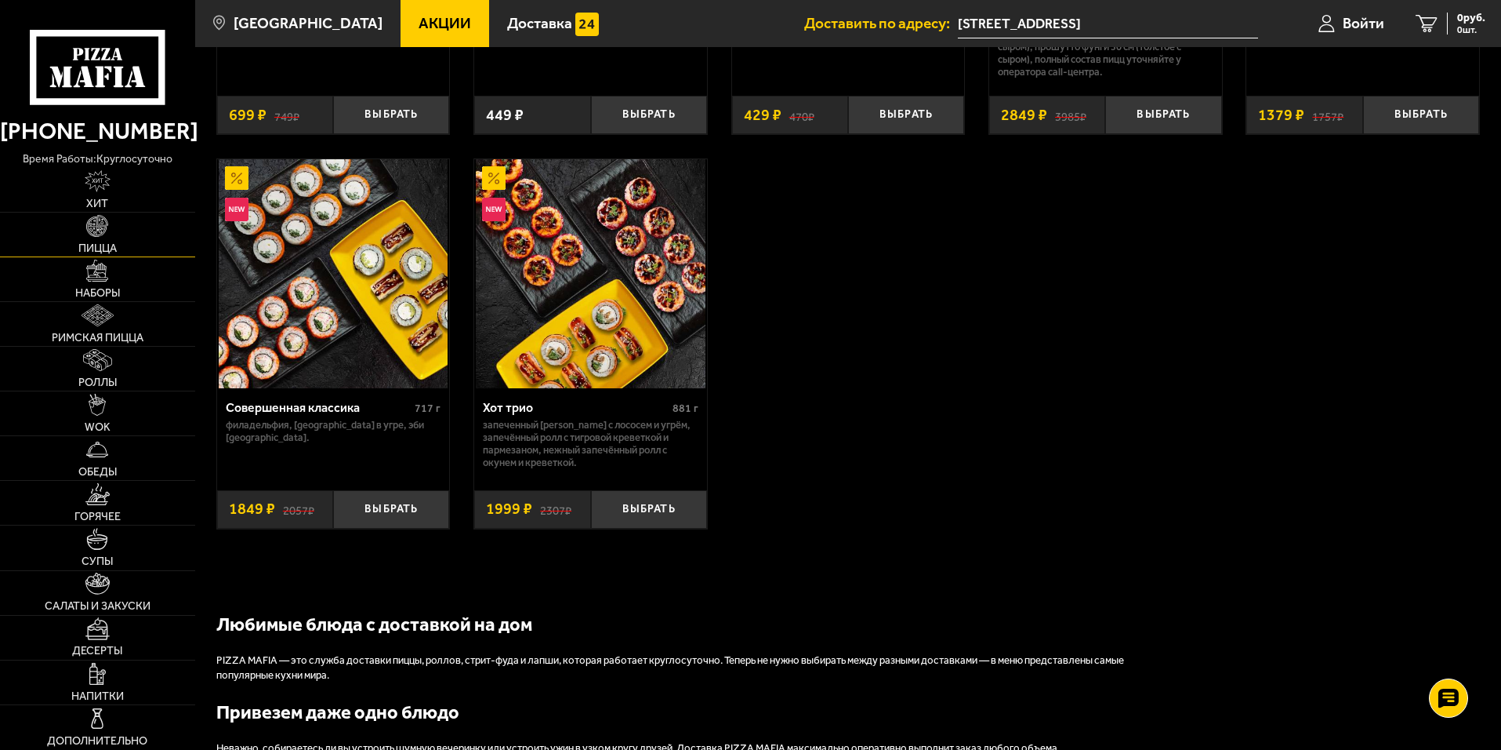 The width and height of the screenshot is (1501, 750). Describe the element at coordinates (97, 651) in the screenshot. I see `span: Десерты` at that location.